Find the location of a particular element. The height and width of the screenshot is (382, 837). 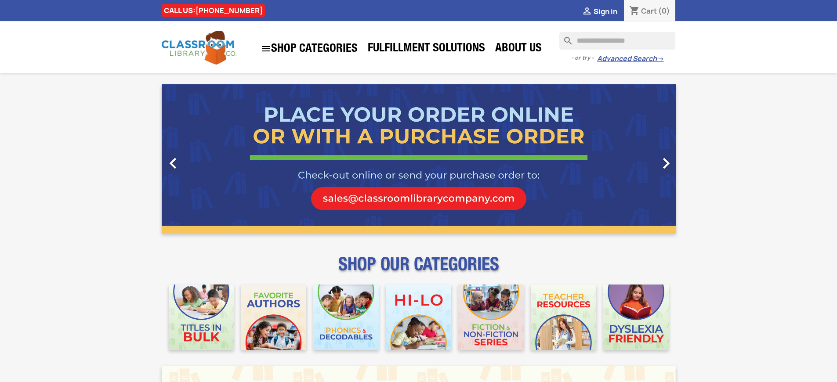

span: - or try - is located at coordinates (584, 58).